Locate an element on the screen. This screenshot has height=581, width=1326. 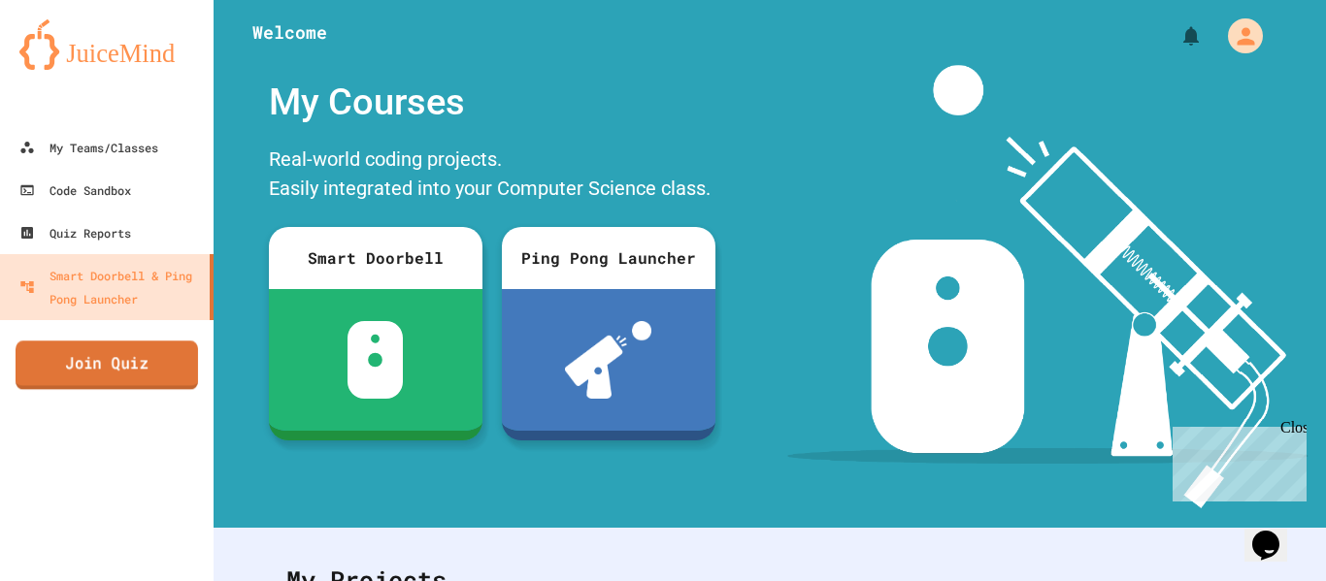
div: Chat with us now!Close is located at coordinates (71, 65).